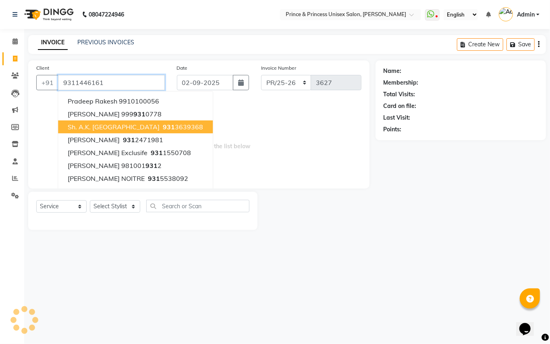 The width and height of the screenshot is (550, 344). I want to click on button: Create New, so click(480, 44).